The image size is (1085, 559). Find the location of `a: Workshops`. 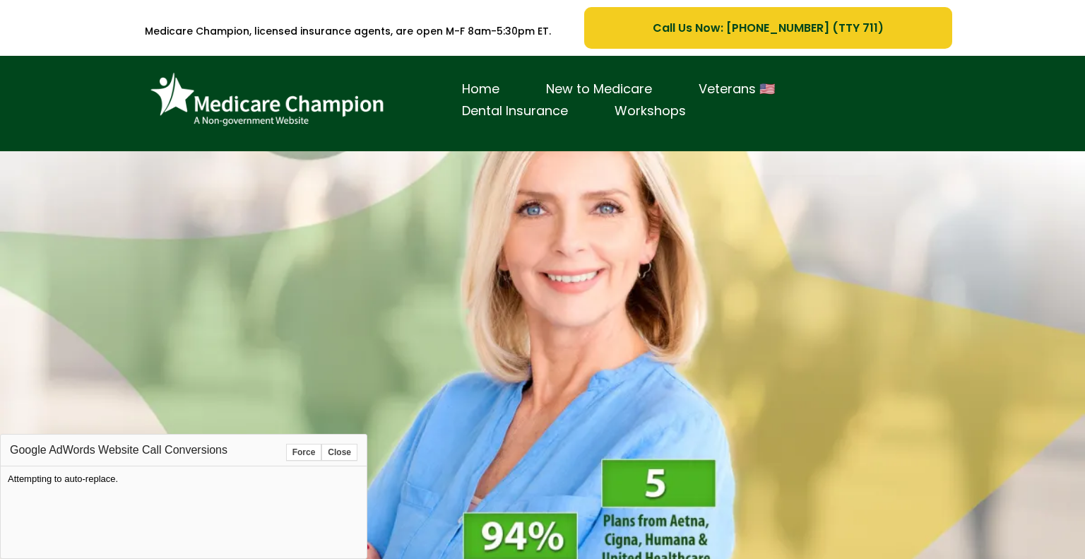

a: Workshops is located at coordinates (650, 111).